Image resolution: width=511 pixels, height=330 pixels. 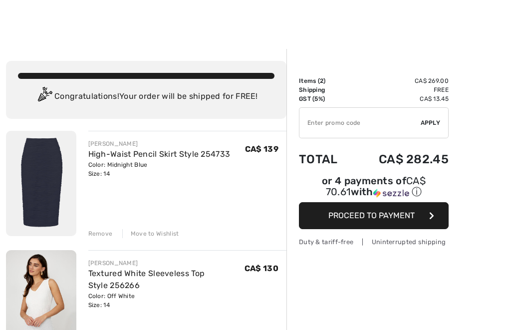 What do you see at coordinates (400, 159) in the screenshot?
I see `td: CA$ 282.45` at bounding box center [400, 159].